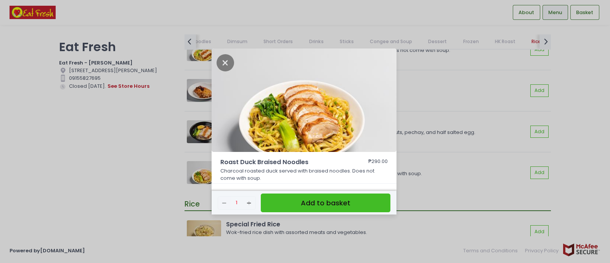  Describe the element at coordinates (304, 100) in the screenshot. I see `img: Roast Duck Braised Noodles` at that location.